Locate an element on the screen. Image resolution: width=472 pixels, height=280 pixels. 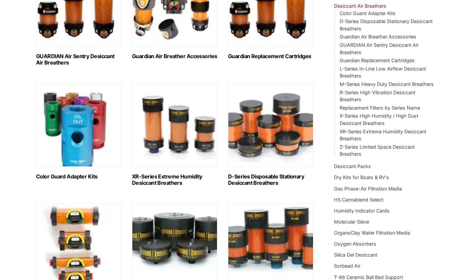
h2: Guardian Replacement Cartridges is located at coordinates (271, 56).